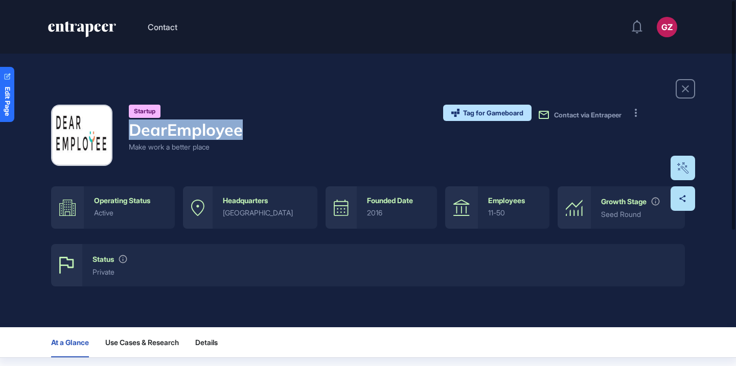  Describe the element at coordinates (588, 115) in the screenshot. I see `span: Contact via Entrapeer` at that location.